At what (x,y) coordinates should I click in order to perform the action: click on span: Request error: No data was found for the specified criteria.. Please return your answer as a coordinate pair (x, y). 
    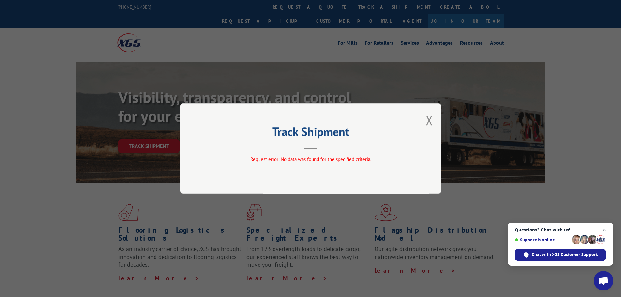
    Looking at the image, I should click on (310, 159).